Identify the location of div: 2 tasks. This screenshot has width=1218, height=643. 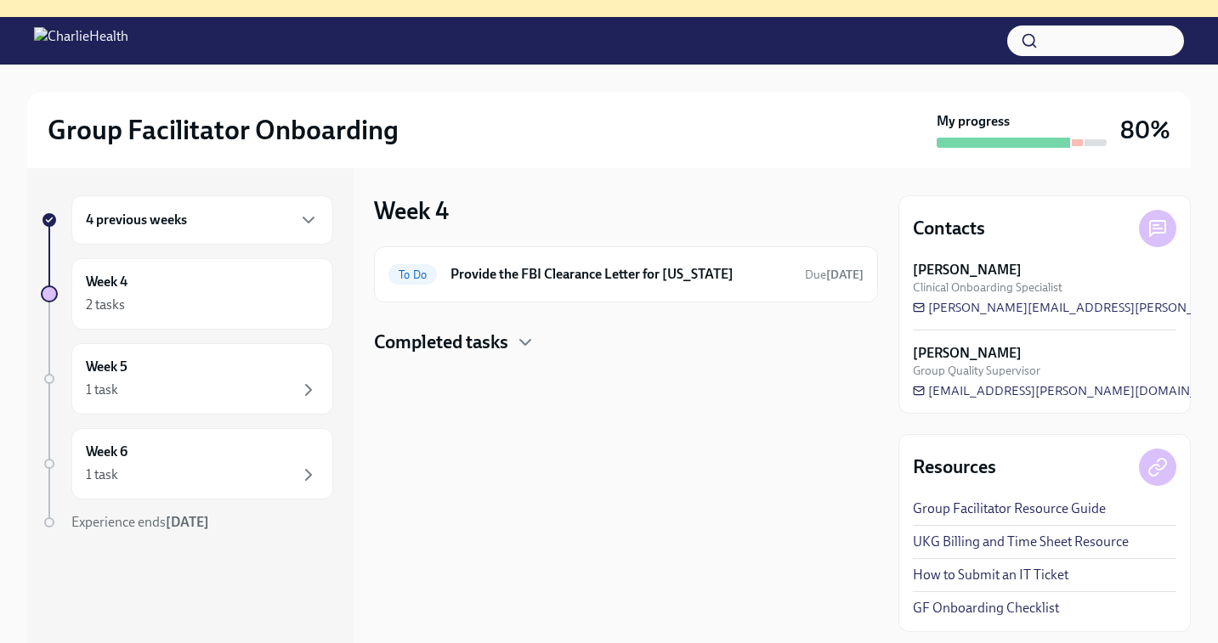
(105, 305).